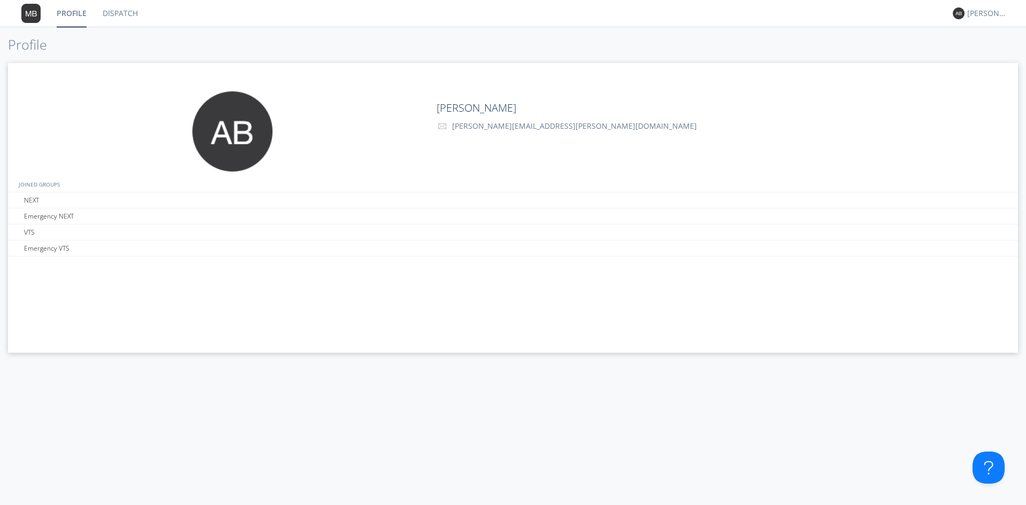 The image size is (1026, 505). What do you see at coordinates (269, 200) in the screenshot?
I see `div: NEXT` at bounding box center [269, 200].